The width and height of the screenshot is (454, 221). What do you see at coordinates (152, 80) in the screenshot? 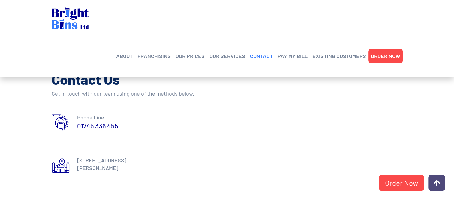
I see `h2: Contact Us` at bounding box center [152, 80].